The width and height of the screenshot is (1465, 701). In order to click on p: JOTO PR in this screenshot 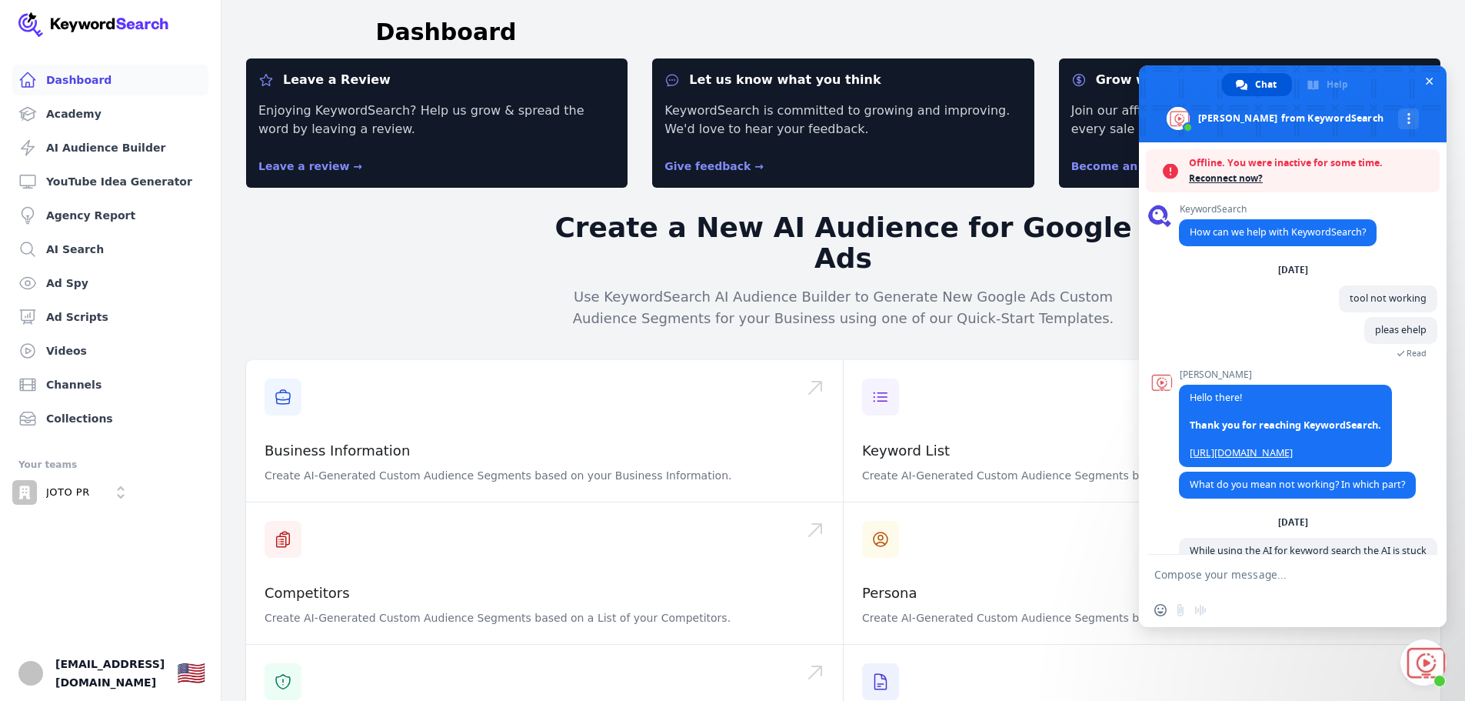, I will do `click(68, 492)`.